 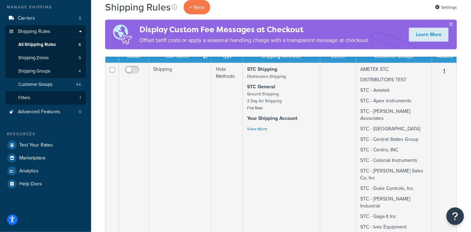 I want to click on span: 0, so click(x=80, y=112).